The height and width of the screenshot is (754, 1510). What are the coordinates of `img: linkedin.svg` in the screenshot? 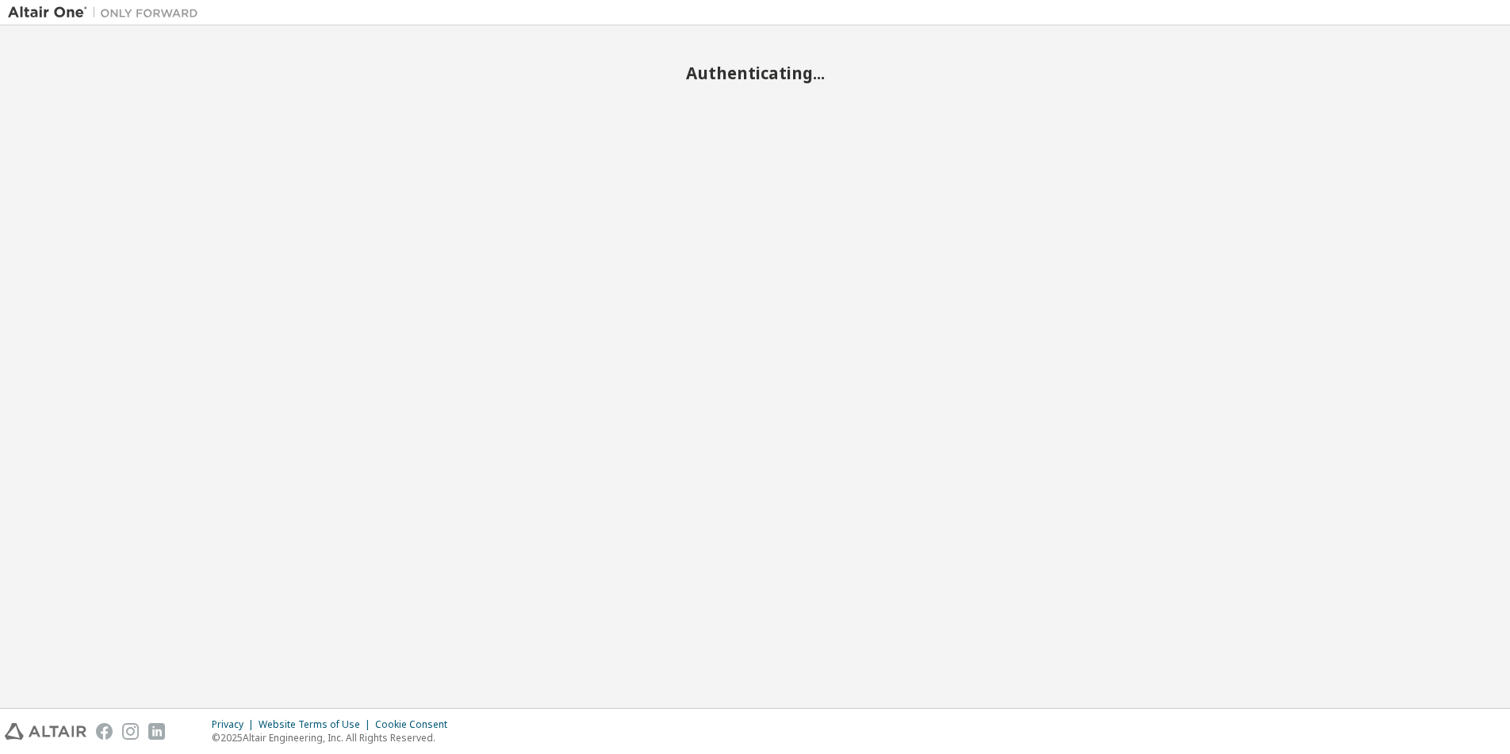 It's located at (156, 731).